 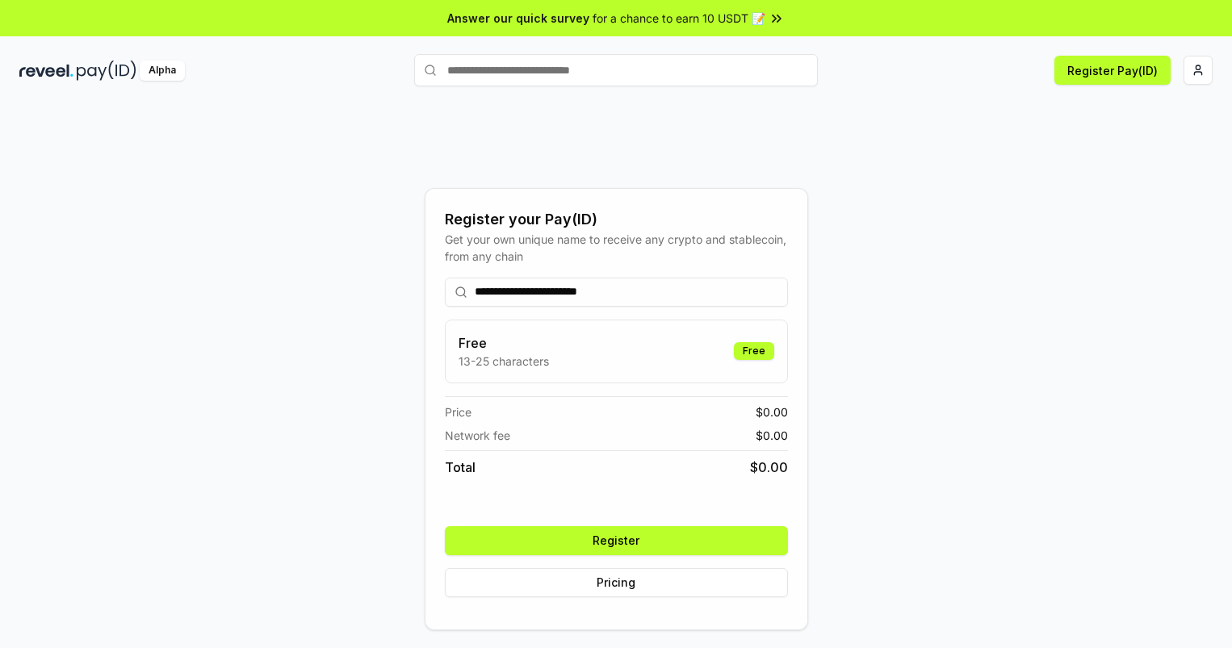 What do you see at coordinates (754, 351) in the screenshot?
I see `div: Free` at bounding box center [754, 351].